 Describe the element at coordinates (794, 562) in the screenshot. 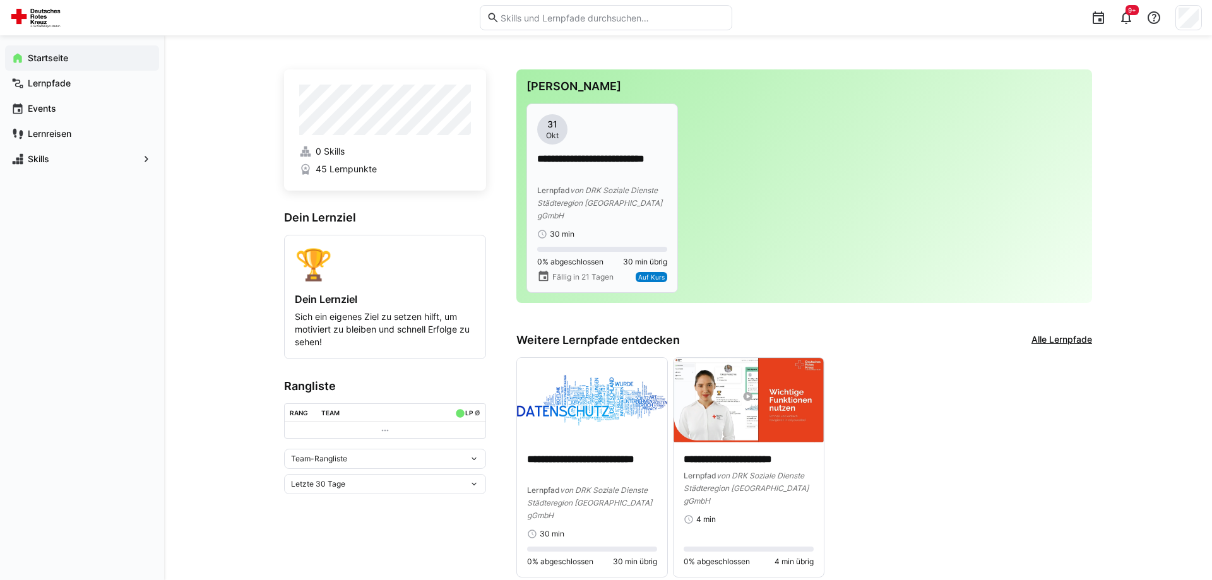

I see `span: 4 min übrig` at that location.